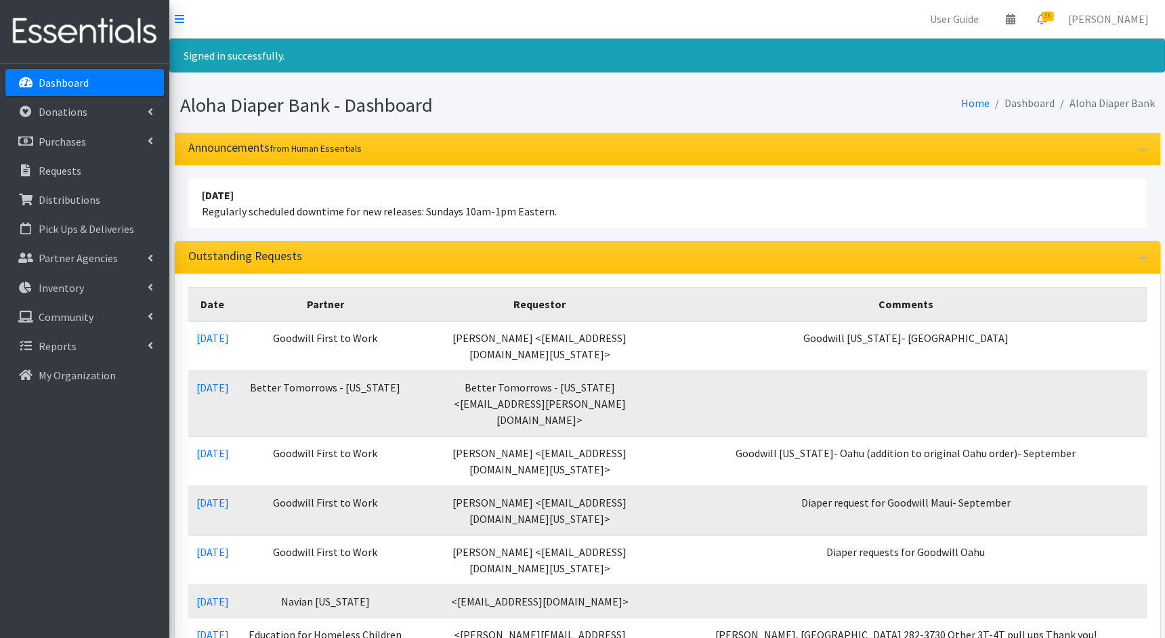 The image size is (1165, 638). Describe the element at coordinates (421, 105) in the screenshot. I see `h1: Aloha Diaper Bank - Dashboard` at that location.